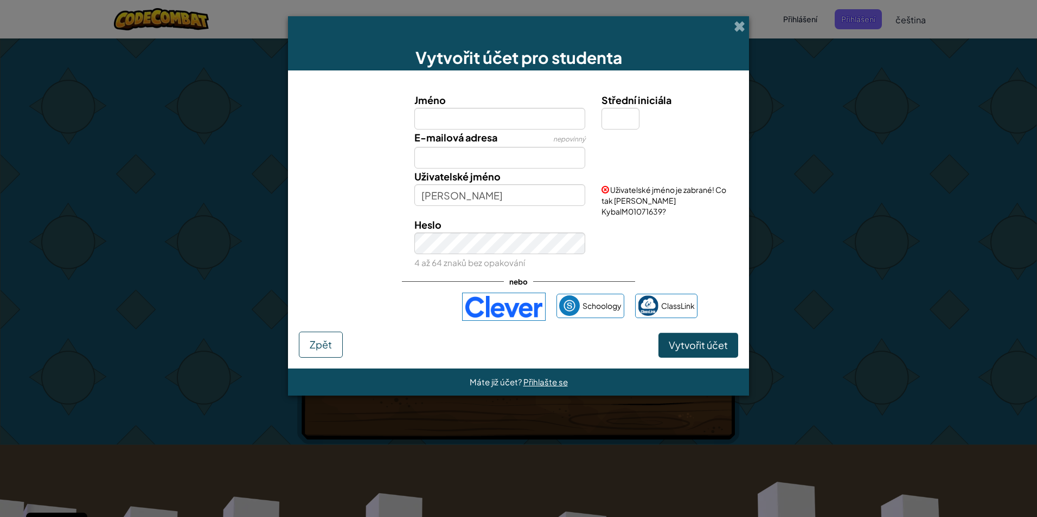 The height and width of the screenshot is (517, 1037). What do you see at coordinates (545, 382) in the screenshot?
I see `a: Přihlašte se` at bounding box center [545, 382].